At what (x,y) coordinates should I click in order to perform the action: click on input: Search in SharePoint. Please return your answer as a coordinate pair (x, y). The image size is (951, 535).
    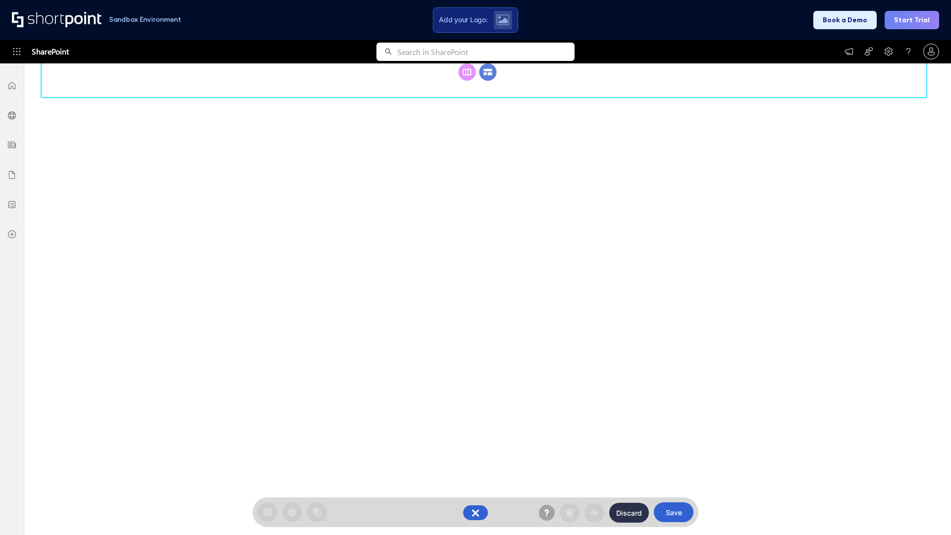
    Looking at the image, I should click on (486, 52).